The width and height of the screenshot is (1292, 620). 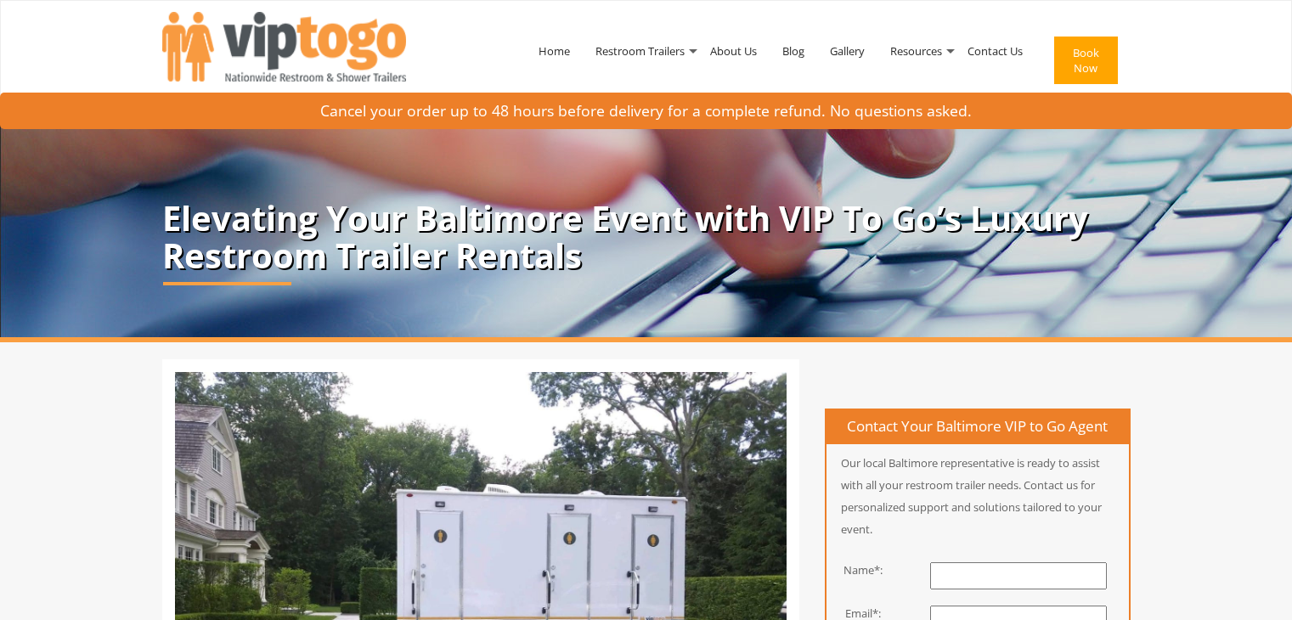 What do you see at coordinates (995, 51) in the screenshot?
I see `a: Contact Us` at bounding box center [995, 51].